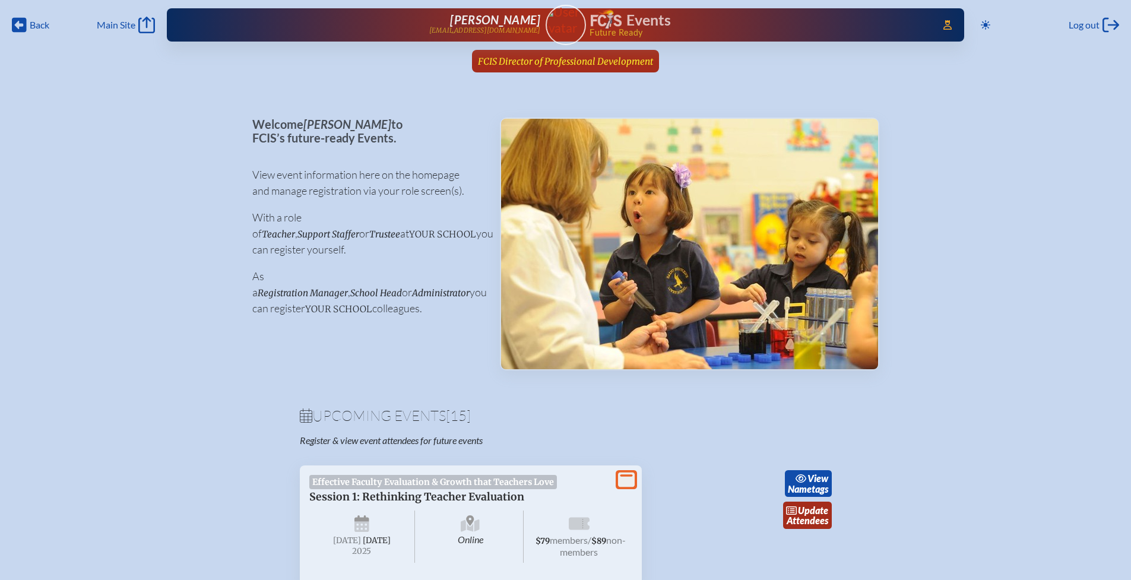  Describe the element at coordinates (385, 234) in the screenshot. I see `span: Trustee` at that location.